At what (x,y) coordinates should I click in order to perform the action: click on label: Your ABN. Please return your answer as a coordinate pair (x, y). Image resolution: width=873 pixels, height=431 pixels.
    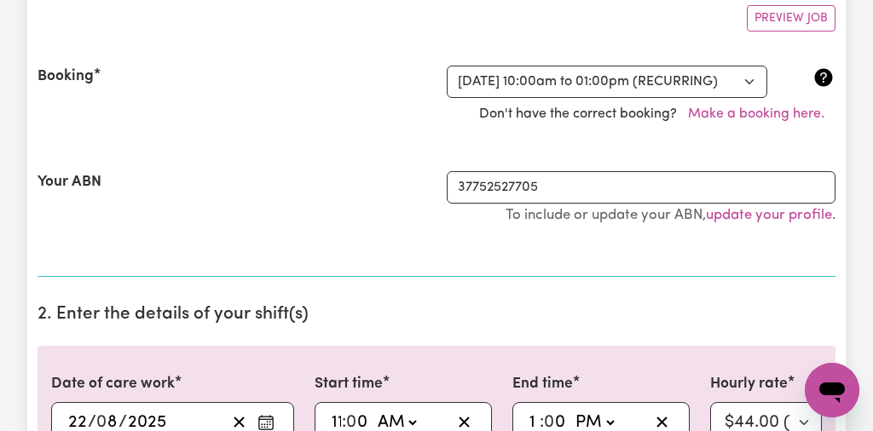
    Looking at the image, I should click on (69, 182).